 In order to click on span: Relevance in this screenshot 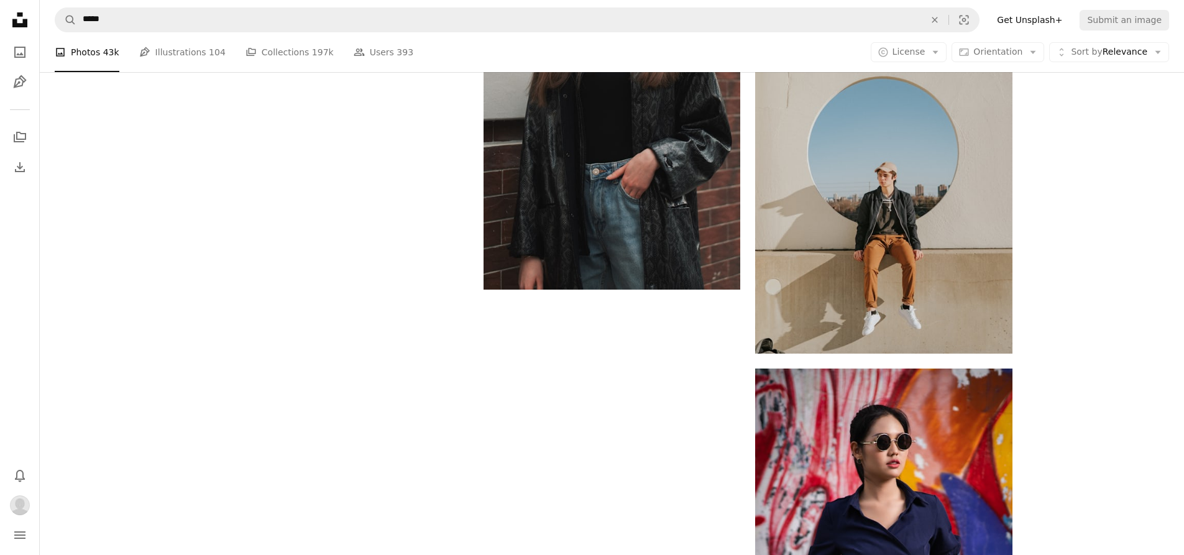, I will do `click(1109, 52)`.